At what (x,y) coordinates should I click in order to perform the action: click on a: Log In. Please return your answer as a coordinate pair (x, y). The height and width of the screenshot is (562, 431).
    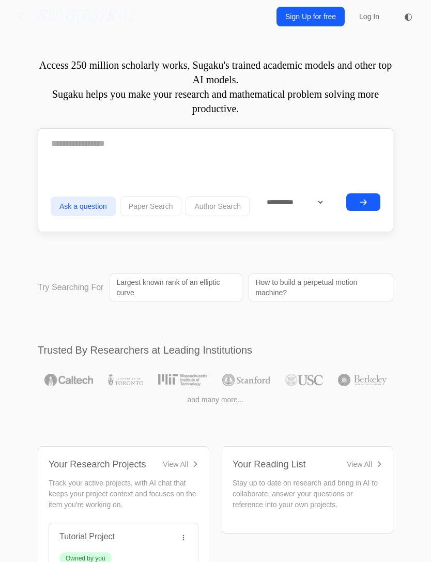
    Looking at the image, I should click on (369, 17).